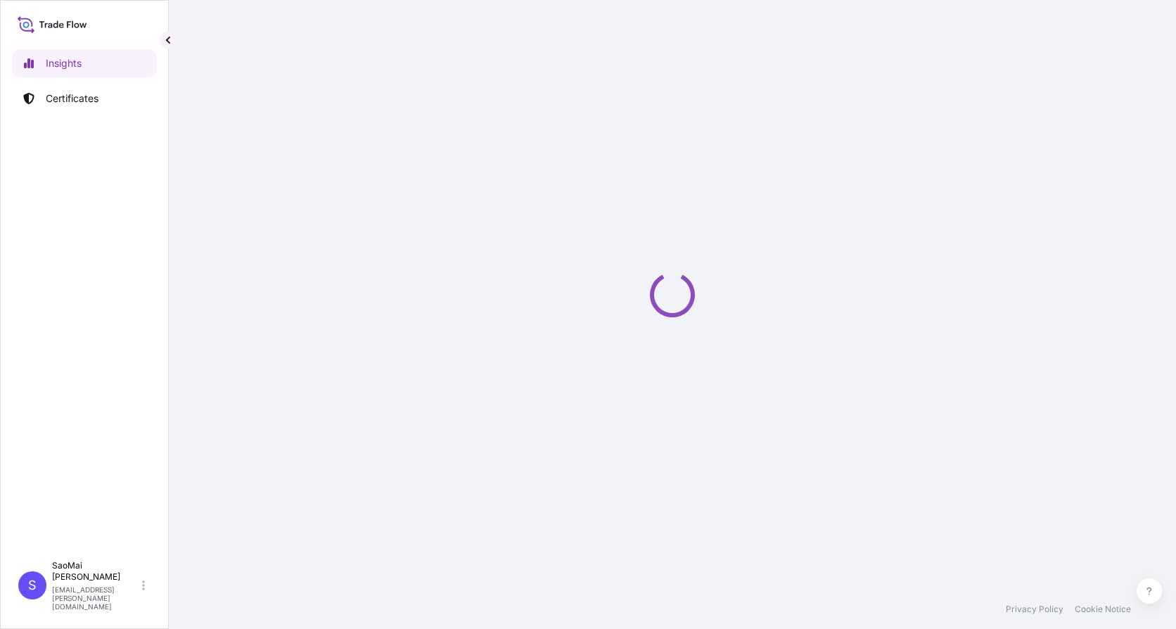 The width and height of the screenshot is (1176, 629). I want to click on p: Cookie Notice, so click(1103, 609).